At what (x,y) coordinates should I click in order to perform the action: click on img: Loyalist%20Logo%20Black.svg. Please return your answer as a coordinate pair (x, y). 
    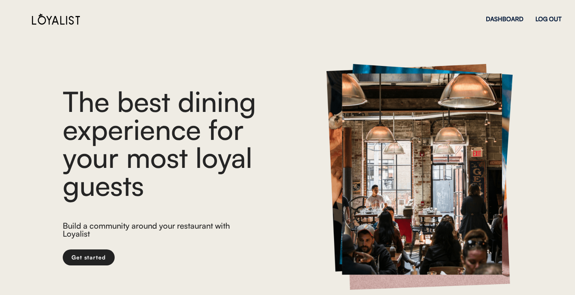
    Looking at the image, I should click on (56, 19).